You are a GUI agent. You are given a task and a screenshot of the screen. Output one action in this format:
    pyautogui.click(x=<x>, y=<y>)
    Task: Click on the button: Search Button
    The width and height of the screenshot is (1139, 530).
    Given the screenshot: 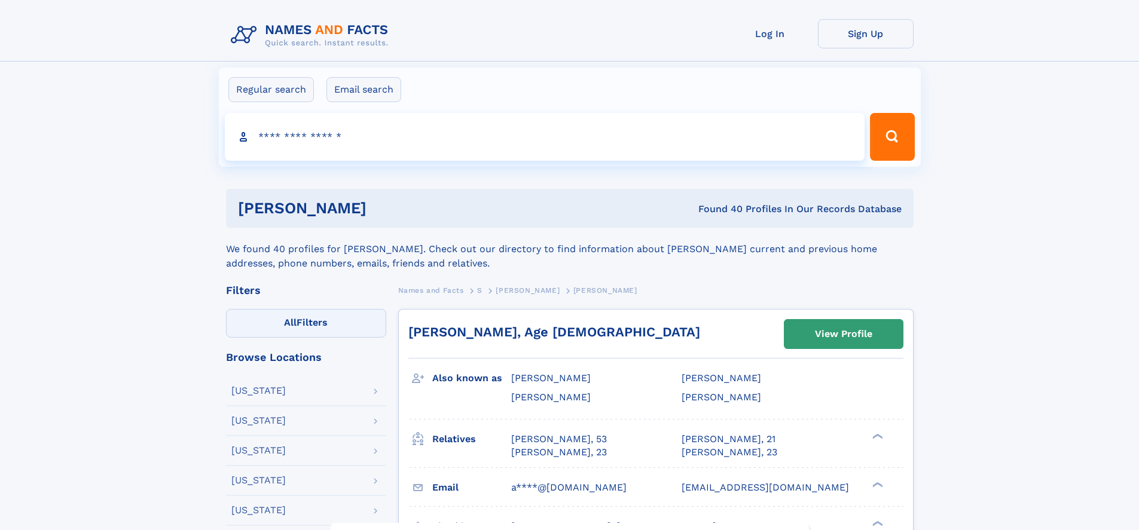 What is the action you would take?
    pyautogui.click(x=892, y=137)
    